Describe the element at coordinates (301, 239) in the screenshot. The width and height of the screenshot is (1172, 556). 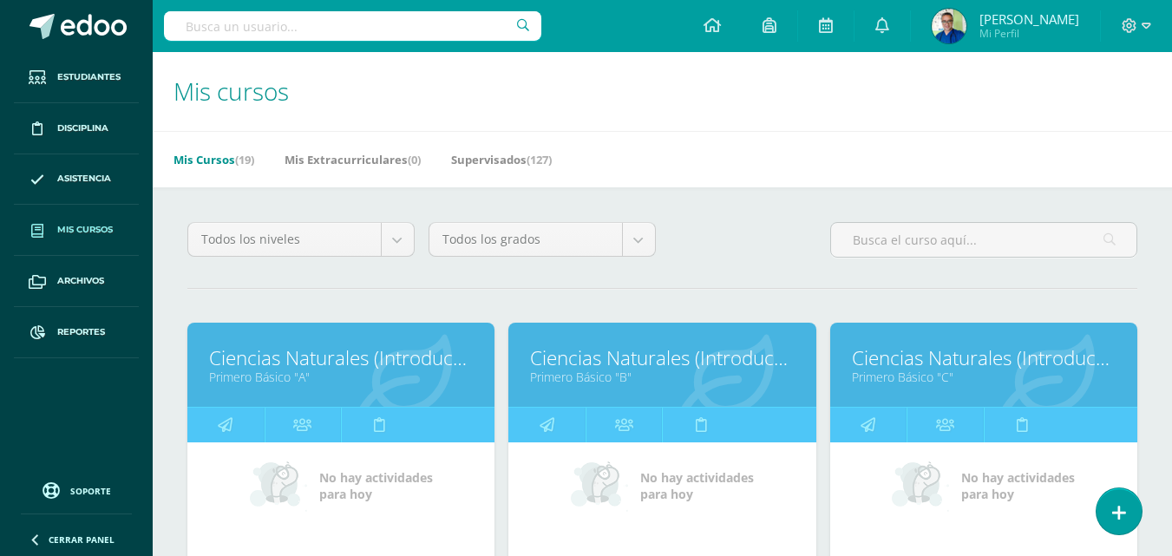
I see `a: Todos los niveles` at that location.